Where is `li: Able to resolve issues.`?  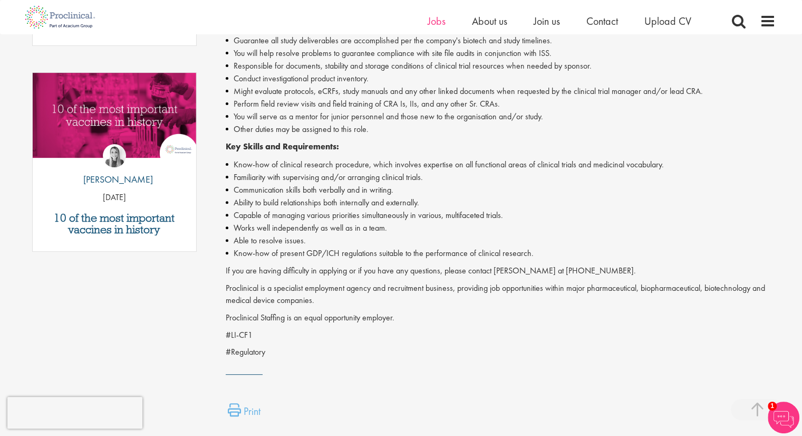 li: Able to resolve issues. is located at coordinates (501, 241).